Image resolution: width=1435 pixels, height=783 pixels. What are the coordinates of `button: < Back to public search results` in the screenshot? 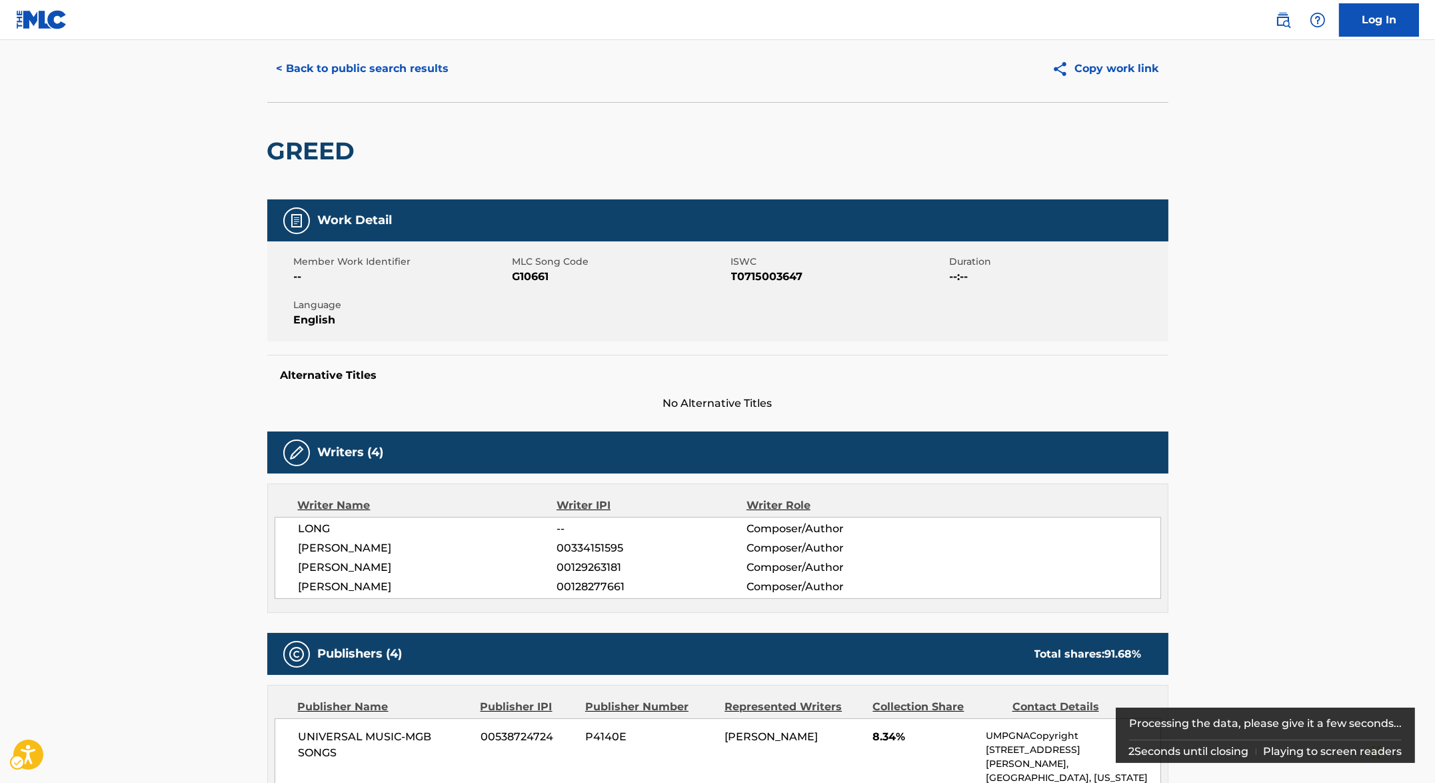 It's located at (363, 69).